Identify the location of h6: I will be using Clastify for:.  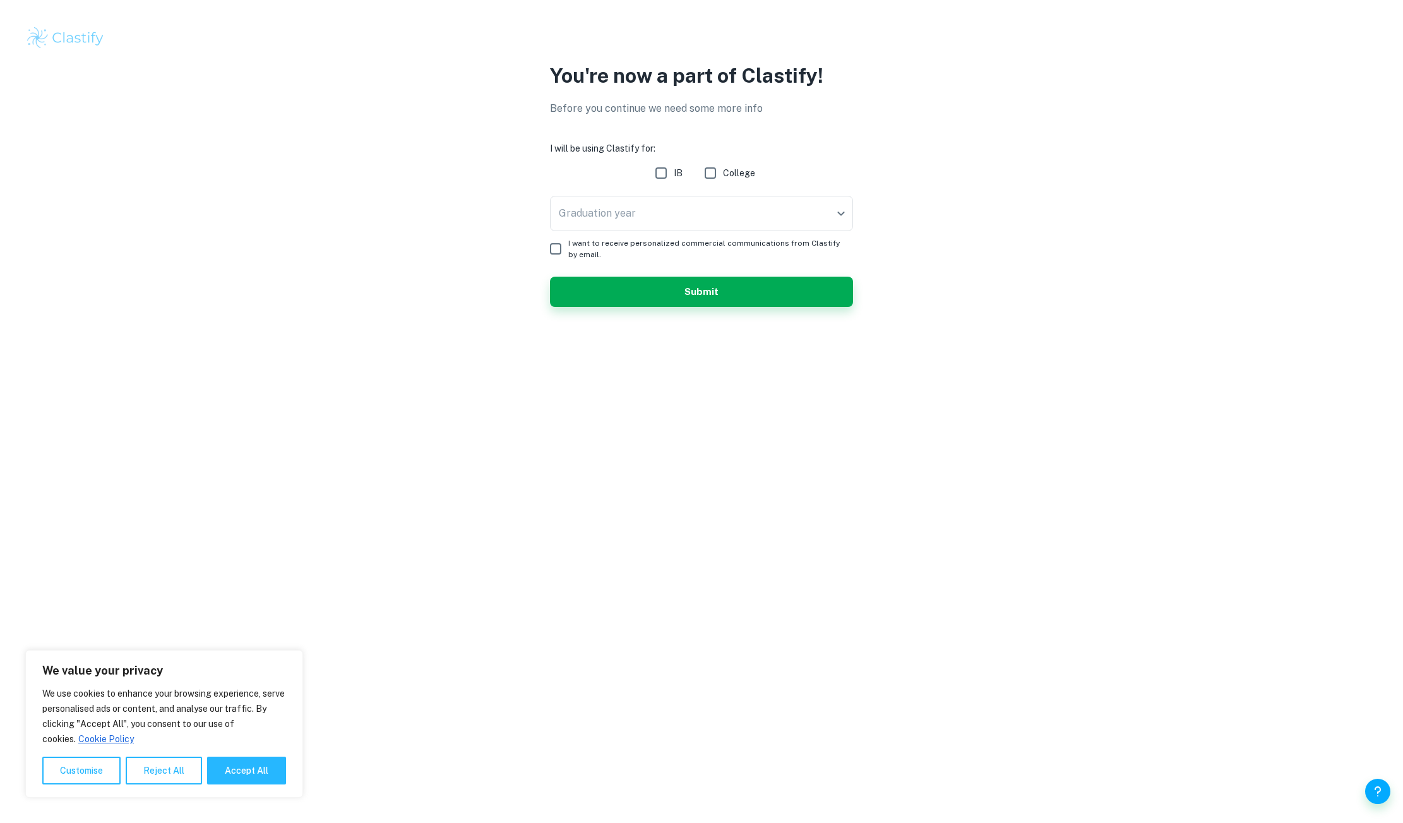
(702, 148).